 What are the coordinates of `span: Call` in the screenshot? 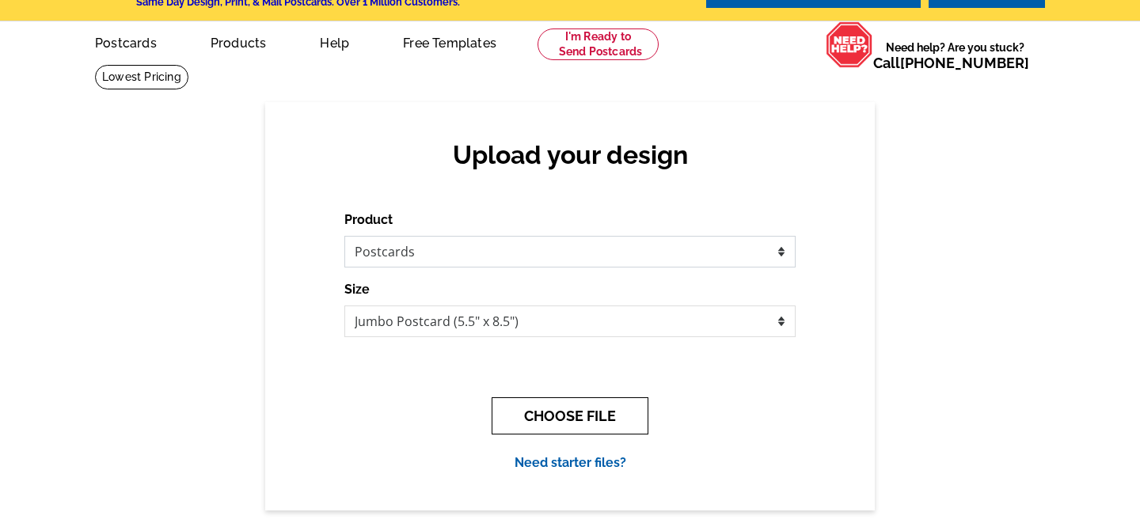 It's located at (951, 63).